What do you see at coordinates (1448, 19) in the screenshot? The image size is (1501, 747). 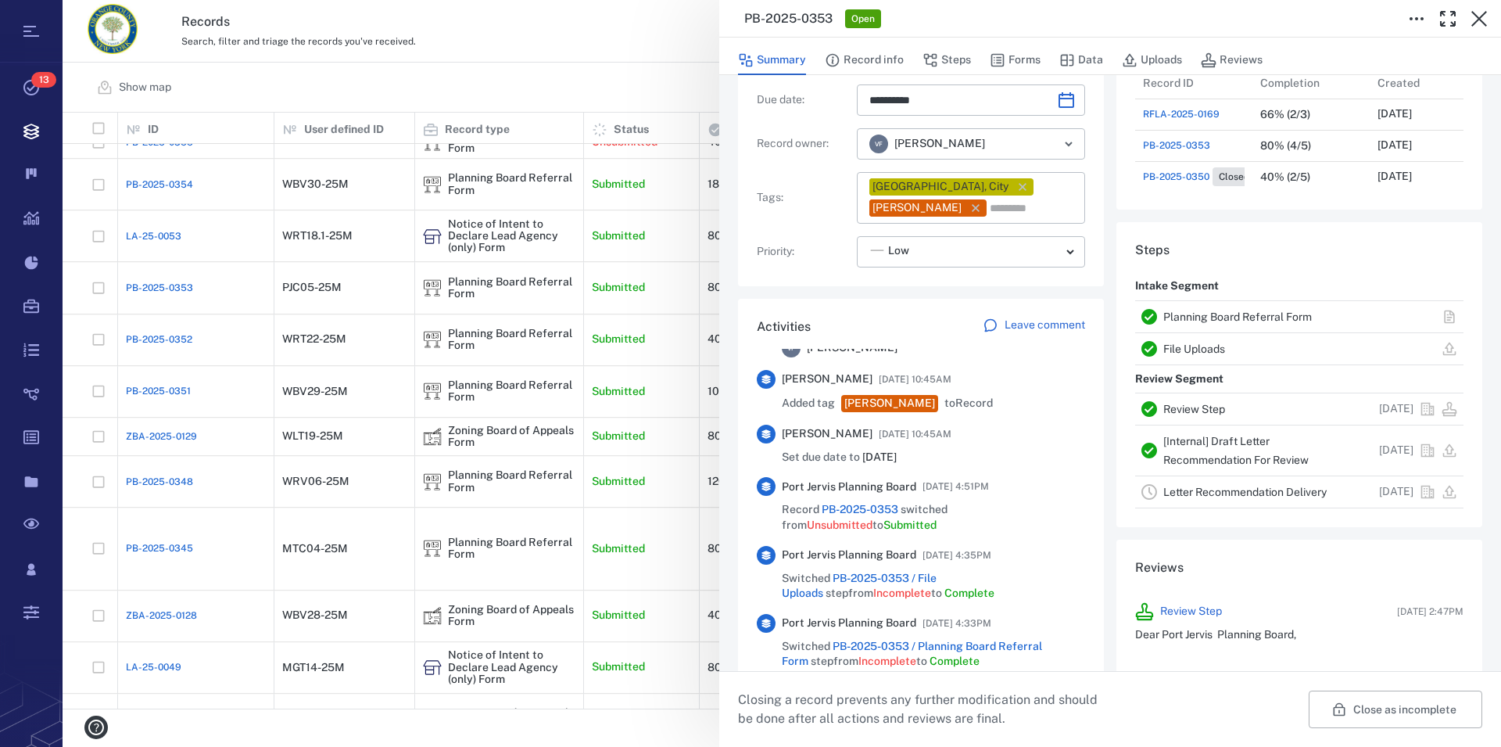 I see `button: Toggle Fullscreen` at bounding box center [1448, 19].